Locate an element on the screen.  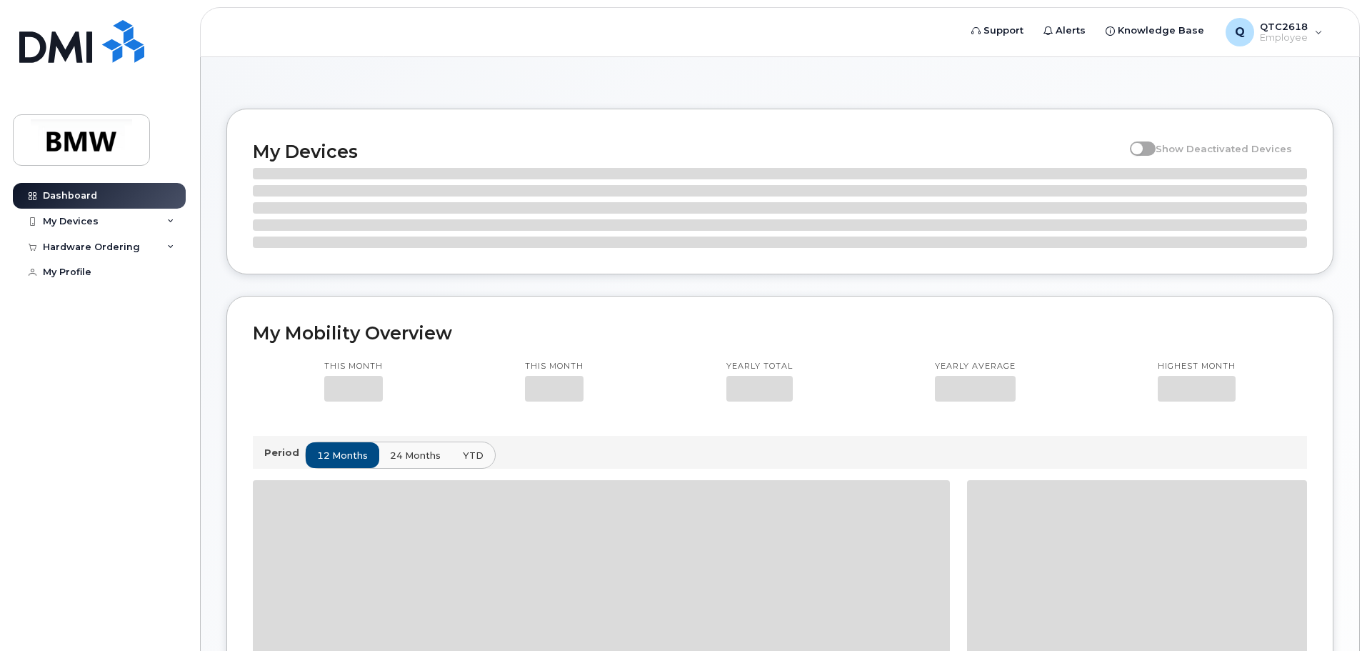
input: Show Deactivated Devices is located at coordinates (1136, 141).